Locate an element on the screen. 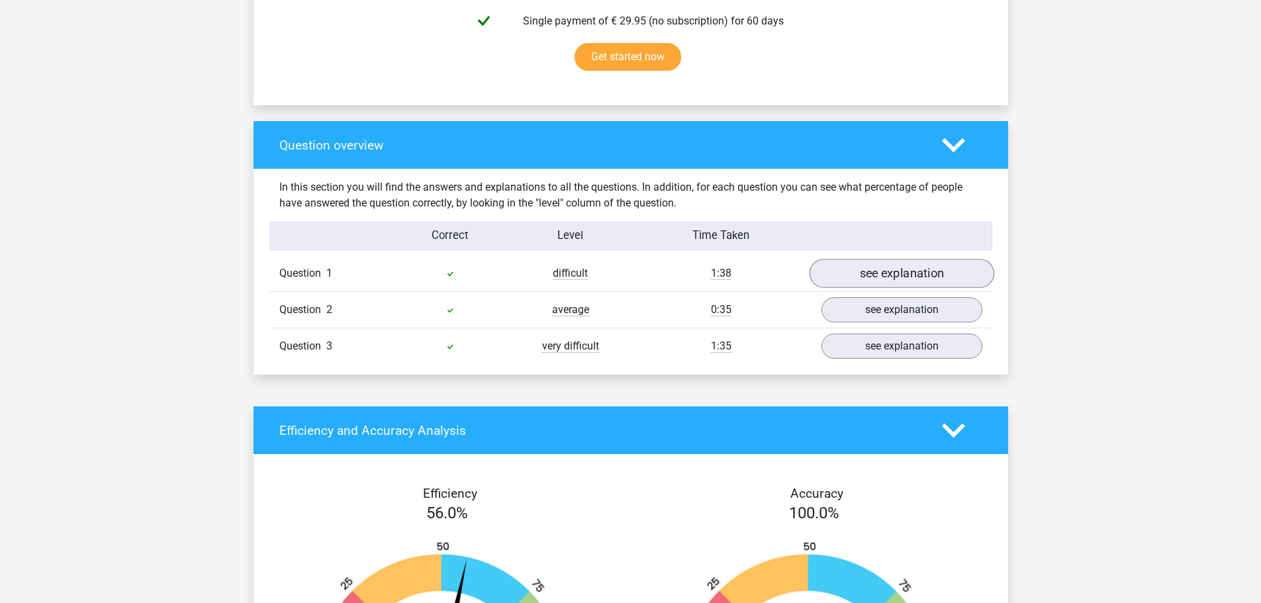  a: Get started now is located at coordinates (628, 57).